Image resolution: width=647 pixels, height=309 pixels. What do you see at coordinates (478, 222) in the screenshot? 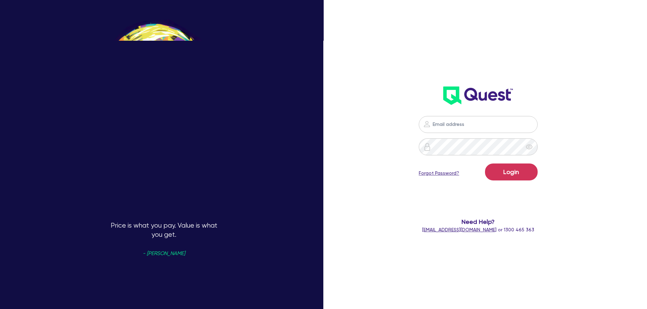
I see `span: Need Help?` at bounding box center [478, 222].